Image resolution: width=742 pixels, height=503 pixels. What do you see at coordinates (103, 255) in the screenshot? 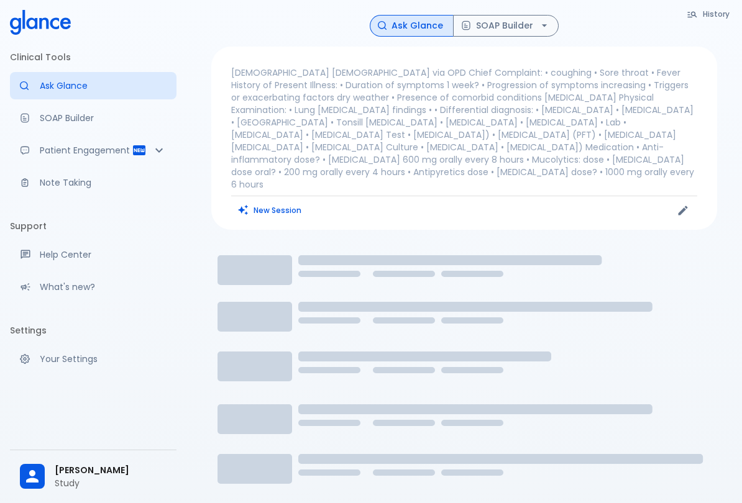
I see `p: Help Center` at bounding box center [103, 255].